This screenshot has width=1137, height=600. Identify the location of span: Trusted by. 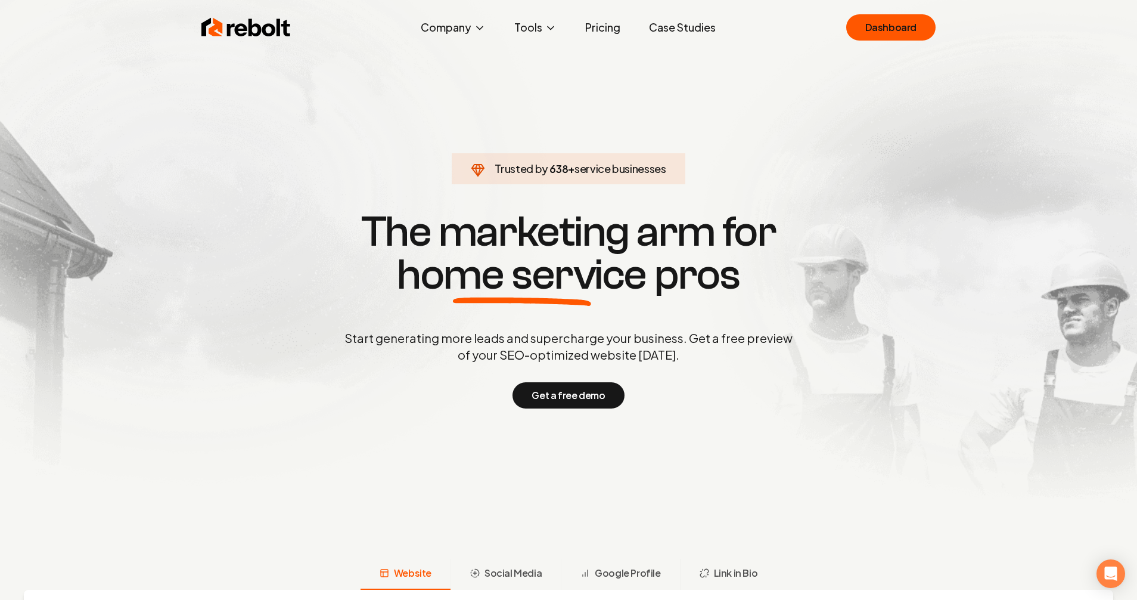
(521, 168).